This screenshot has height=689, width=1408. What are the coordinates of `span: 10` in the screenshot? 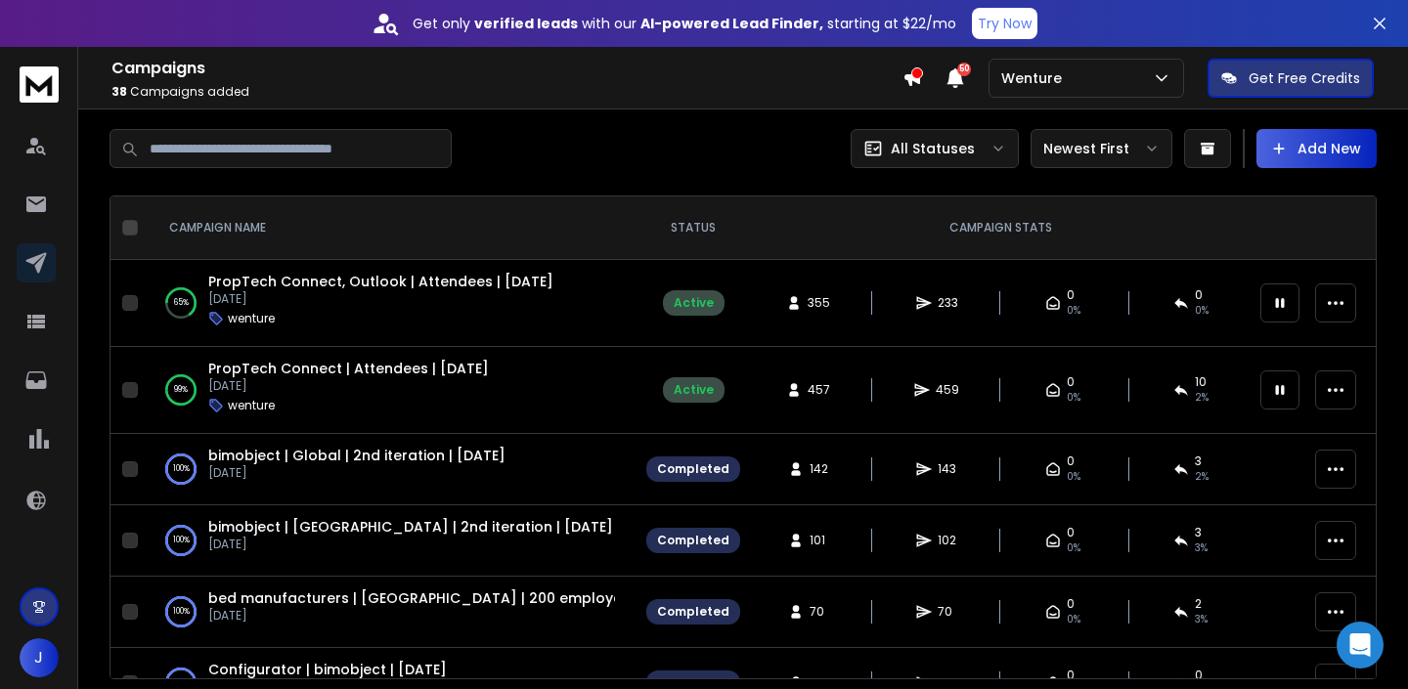 It's located at (1201, 382).